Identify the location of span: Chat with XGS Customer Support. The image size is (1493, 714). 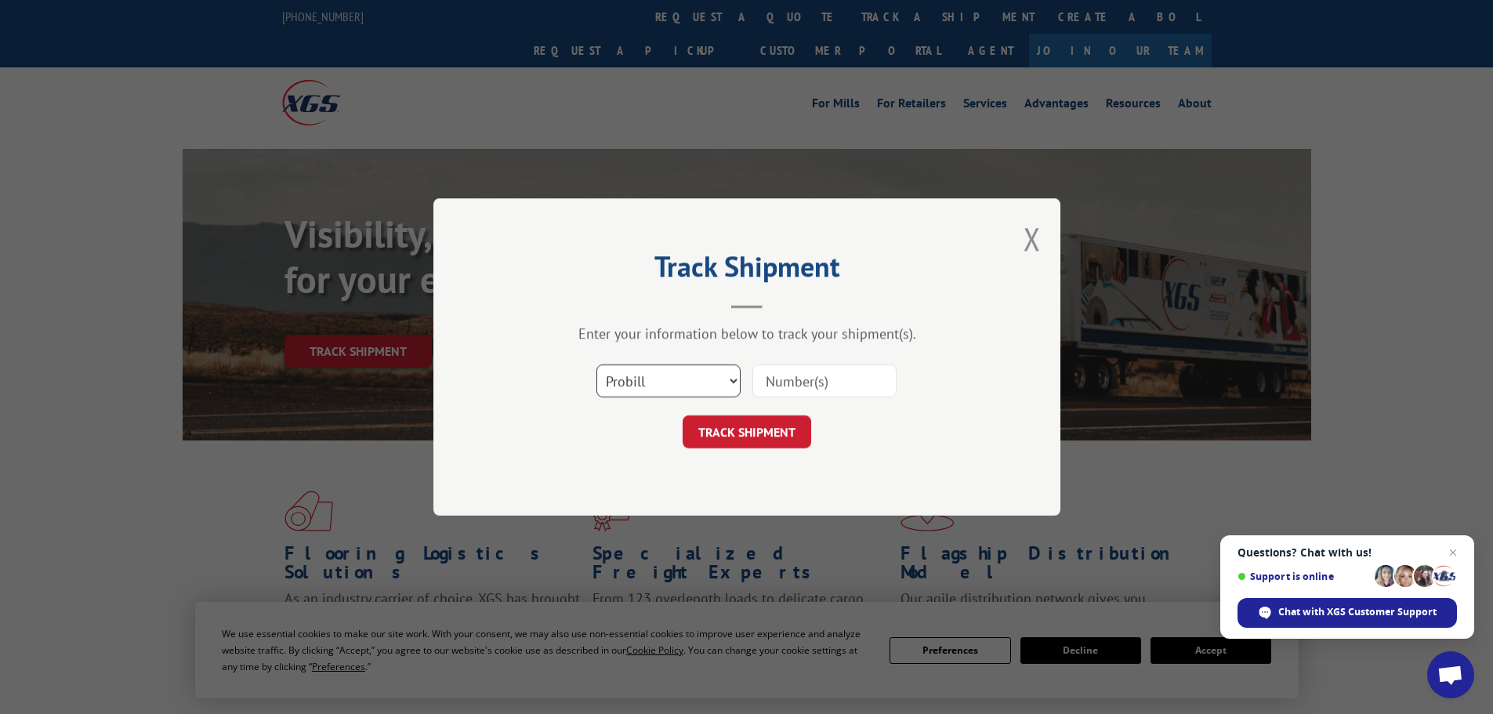
(1357, 612).